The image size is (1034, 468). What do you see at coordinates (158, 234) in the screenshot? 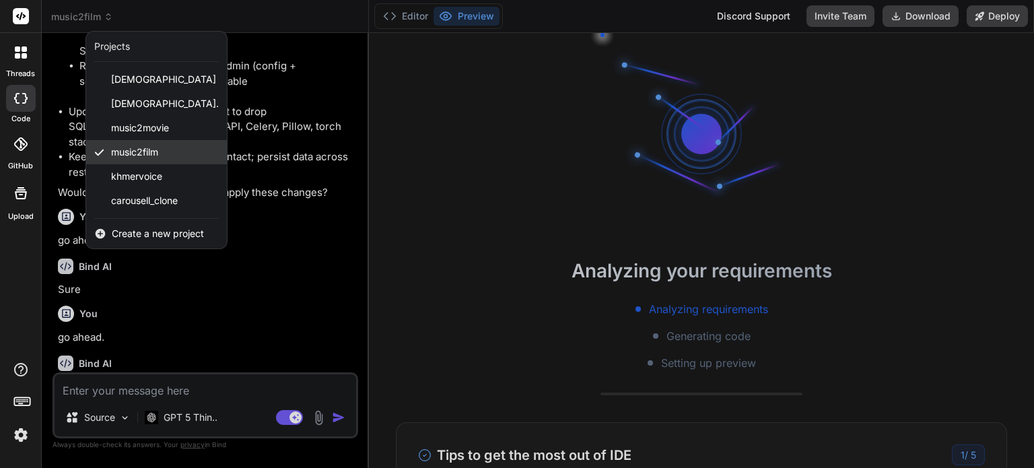
I see `span: Create a new project` at bounding box center [158, 234].